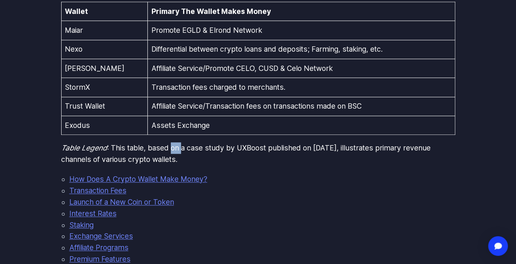  What do you see at coordinates (84, 148) in the screenshot?
I see `em: Table Legend` at bounding box center [84, 148].